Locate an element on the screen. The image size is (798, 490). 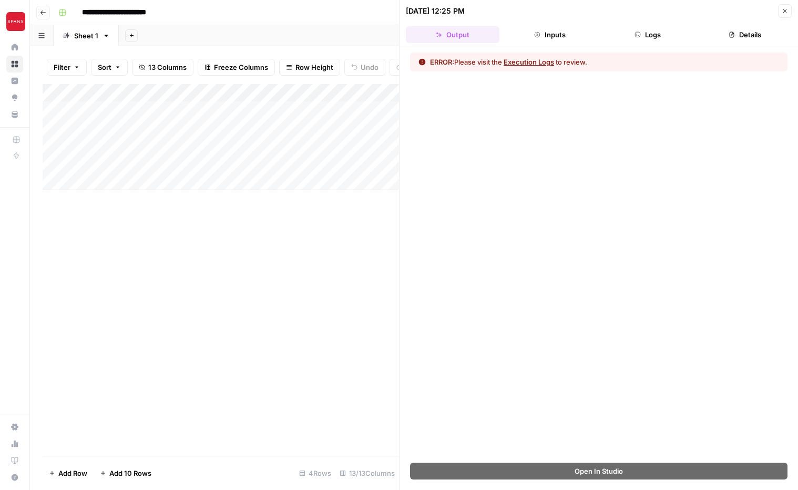
button: Undo is located at coordinates (365, 67).